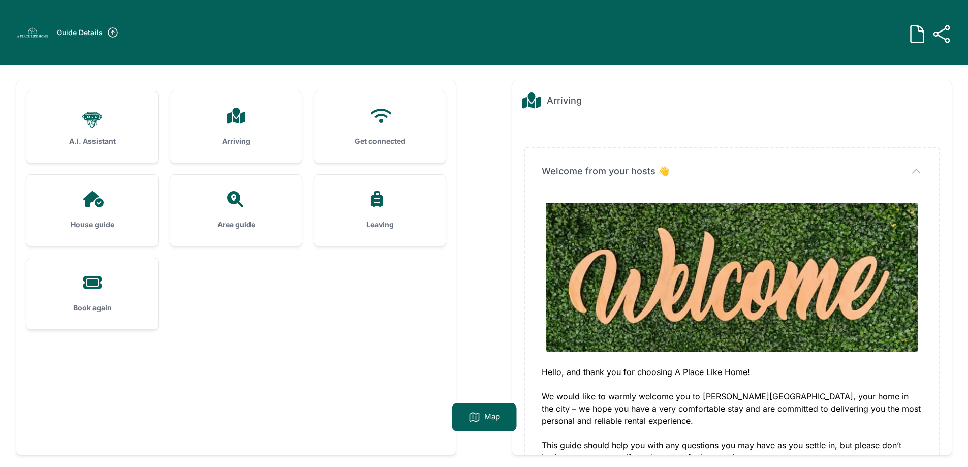 The width and height of the screenshot is (968, 467). What do you see at coordinates (33, 33) in the screenshot?
I see `img: 21cnmy0r0gv3xlf0r0qg5jv66vlo` at bounding box center [33, 33].